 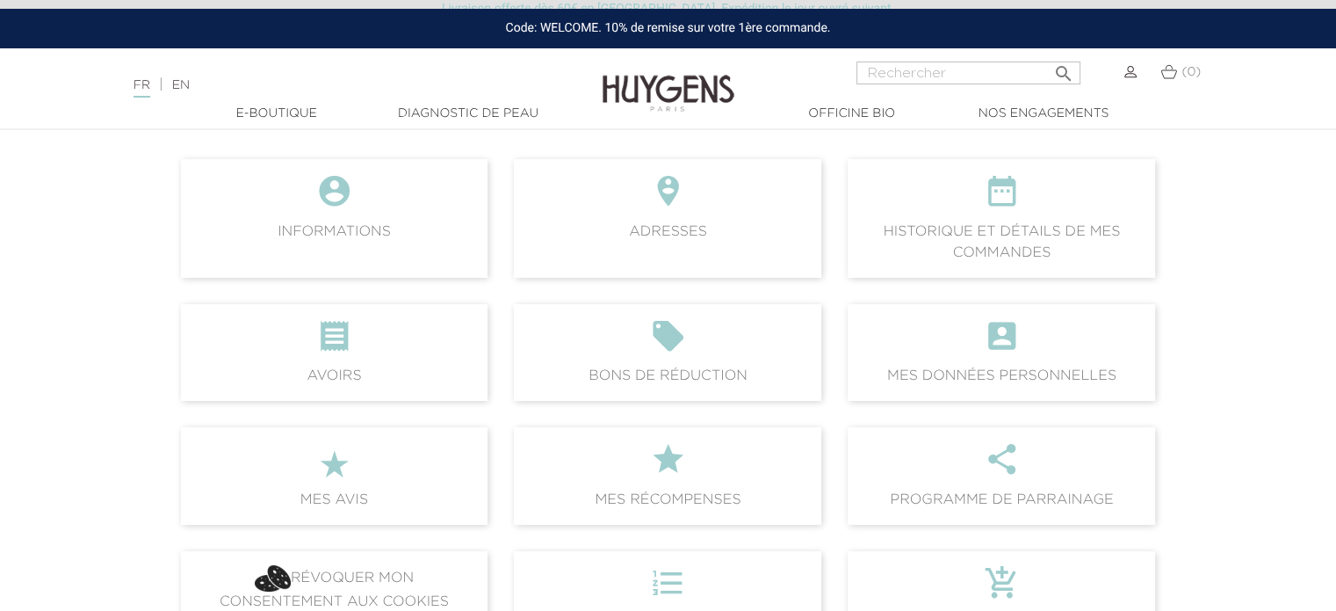 What do you see at coordinates (668, 352) in the screenshot?
I see `span: Bons de réduction` at bounding box center [668, 352].